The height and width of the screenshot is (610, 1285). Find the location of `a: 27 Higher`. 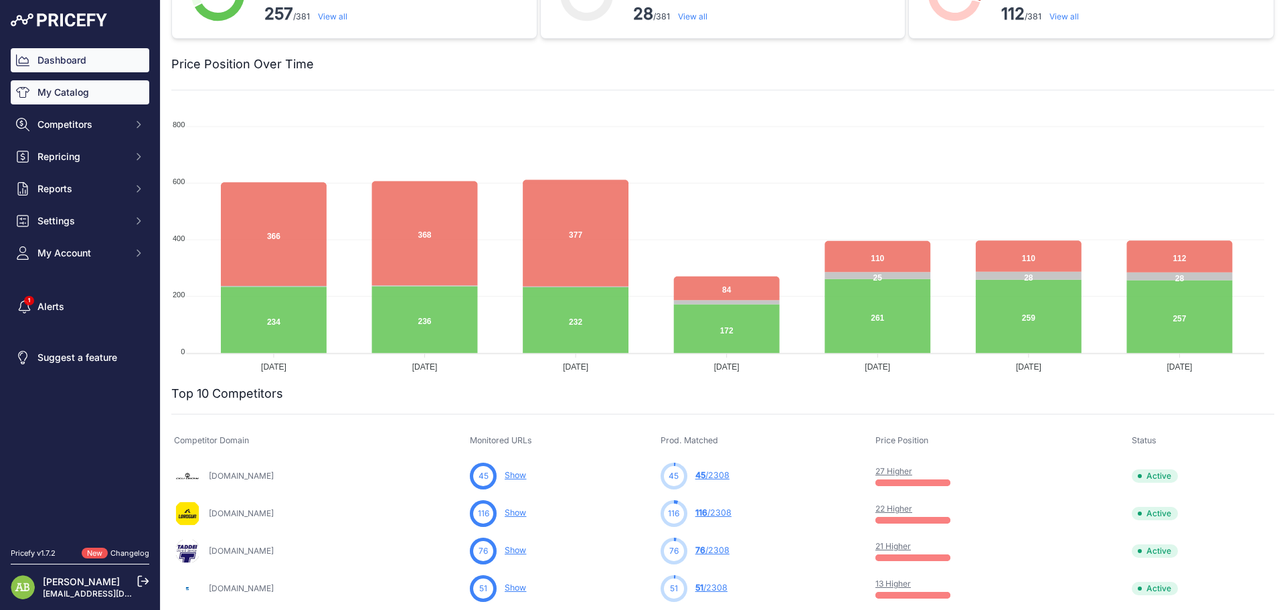

a: 27 Higher is located at coordinates (893, 470).